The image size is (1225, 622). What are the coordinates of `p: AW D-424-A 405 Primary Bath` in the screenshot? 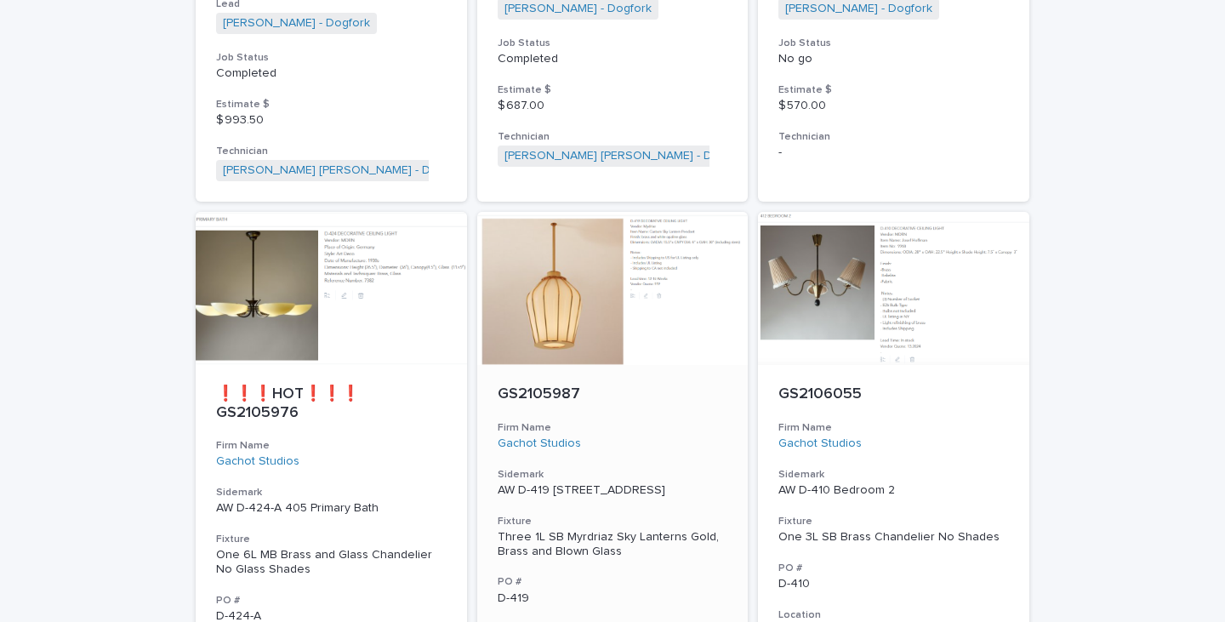 It's located at (331, 508).